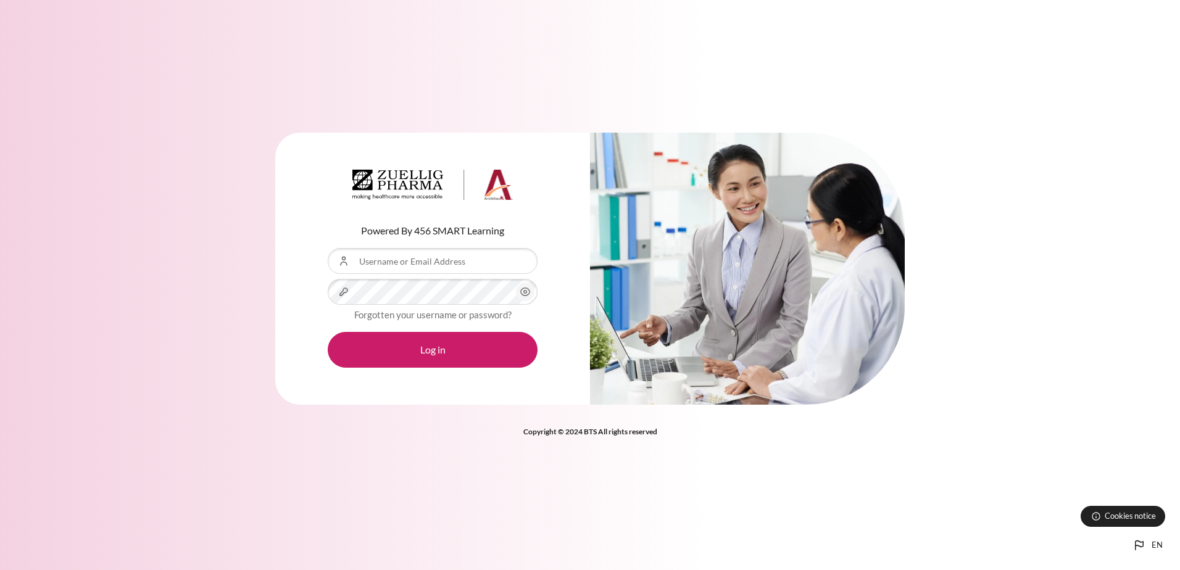 This screenshot has width=1180, height=570. I want to click on p: Powered By 456 SMART Learning, so click(433, 231).